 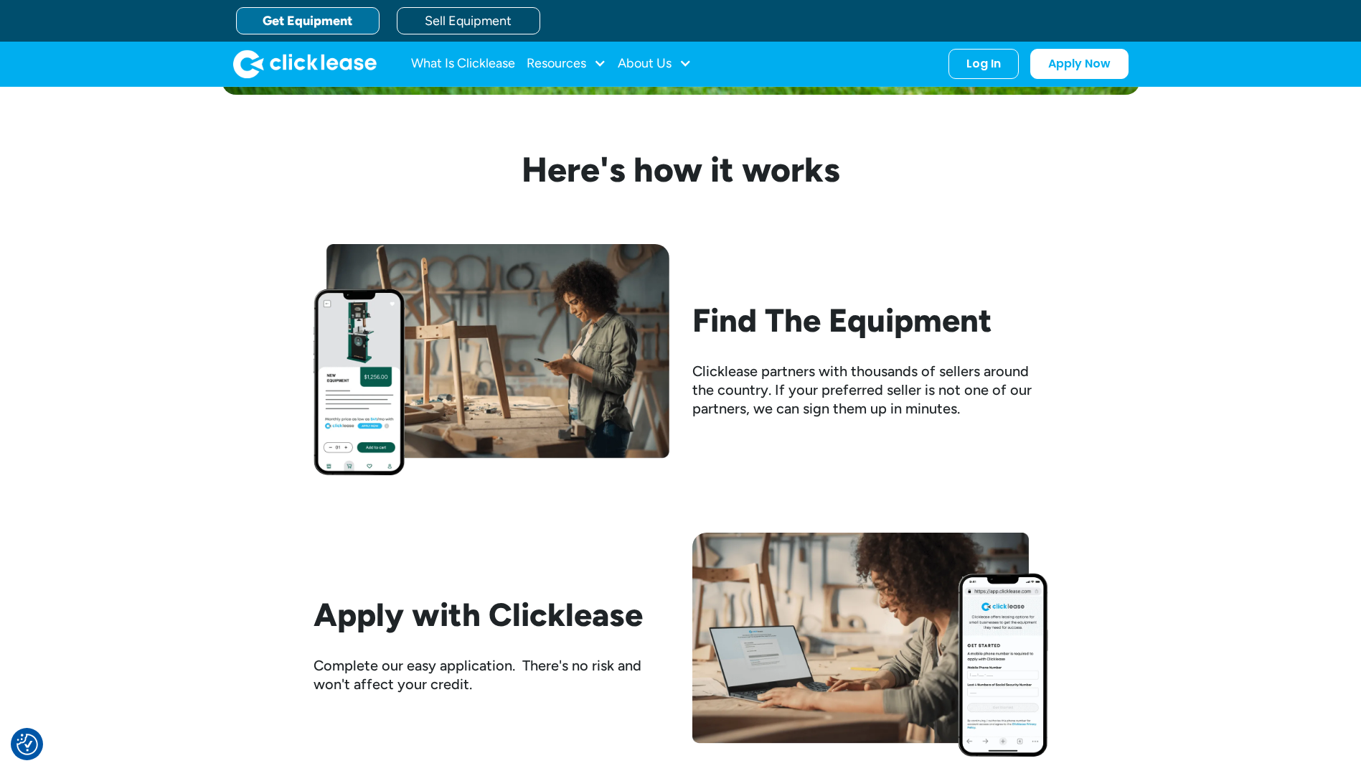 I want to click on div: Complete our easy application. There's no risk and won't affect your credit., so click(x=492, y=675).